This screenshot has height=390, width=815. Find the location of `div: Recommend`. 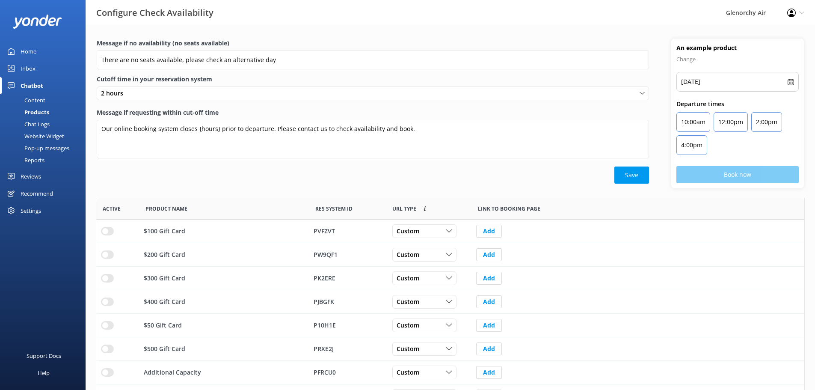

div: Recommend is located at coordinates (37, 193).